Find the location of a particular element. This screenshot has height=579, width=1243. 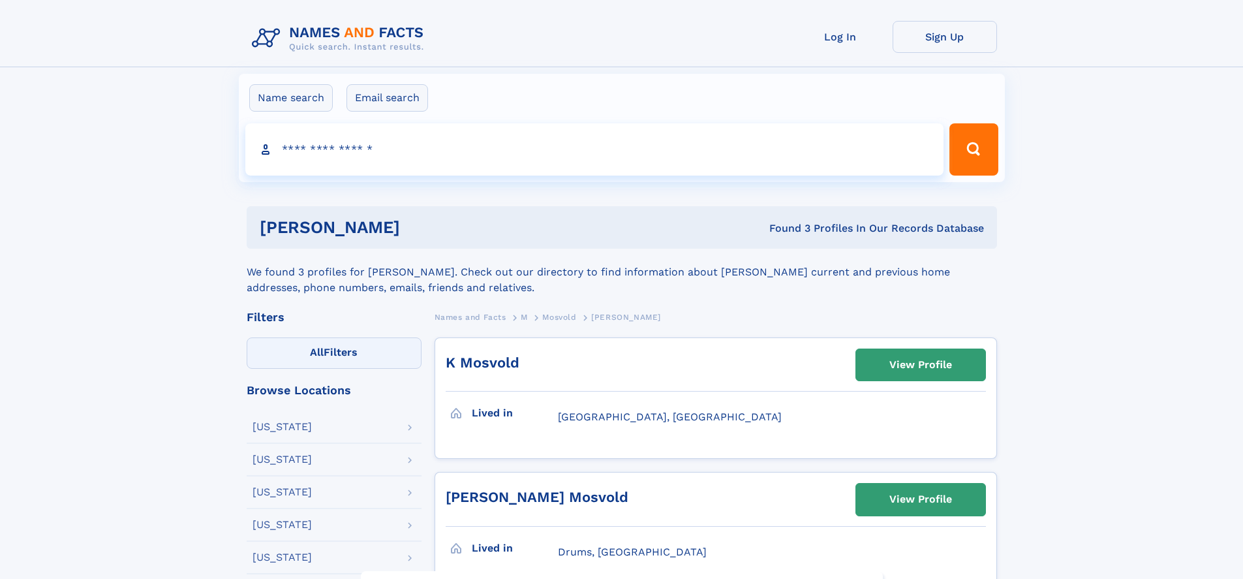

a: K Mosvold is located at coordinates (482, 362).